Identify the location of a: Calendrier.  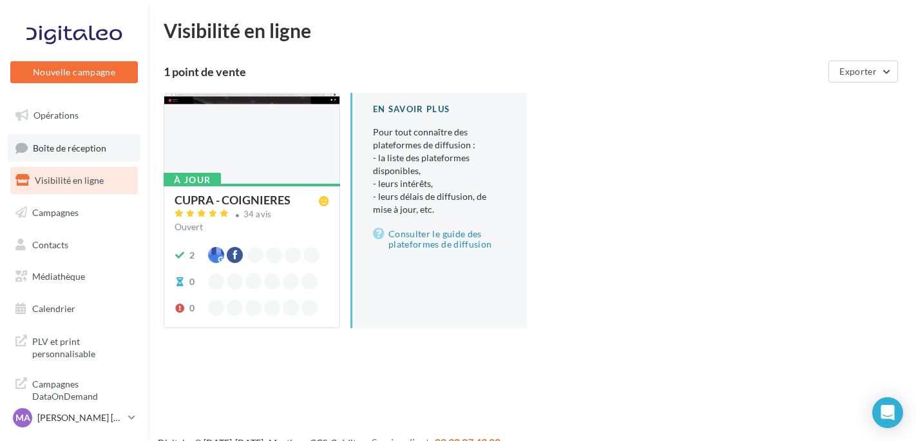
(74, 309).